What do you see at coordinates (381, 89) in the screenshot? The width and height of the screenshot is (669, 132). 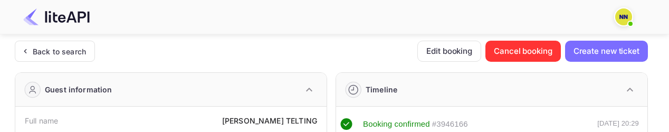 I see `div: Timeline` at bounding box center [381, 89].